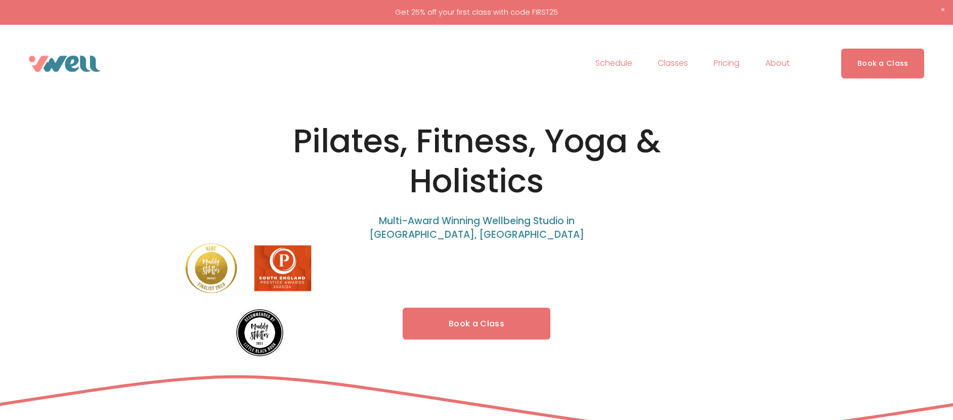  Describe the element at coordinates (672, 63) in the screenshot. I see `span: Classes` at that location.